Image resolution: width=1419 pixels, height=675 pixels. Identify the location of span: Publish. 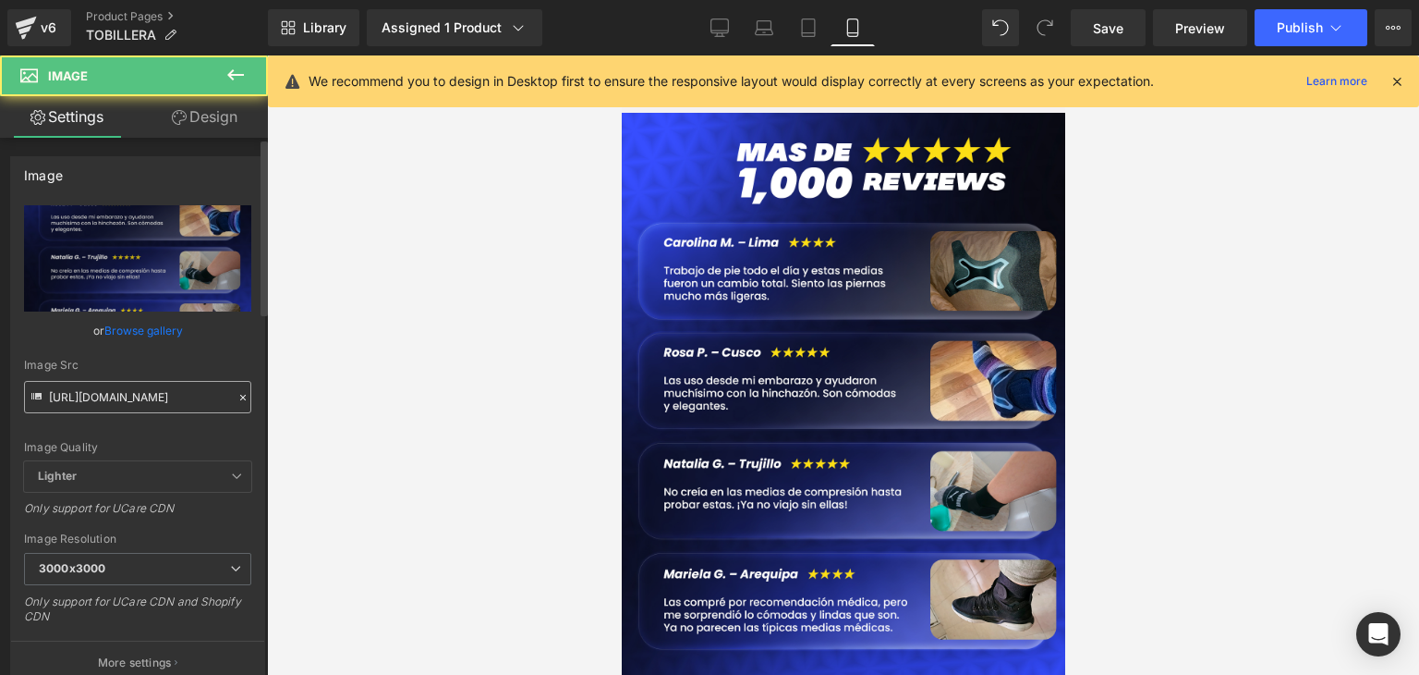
(1300, 28).